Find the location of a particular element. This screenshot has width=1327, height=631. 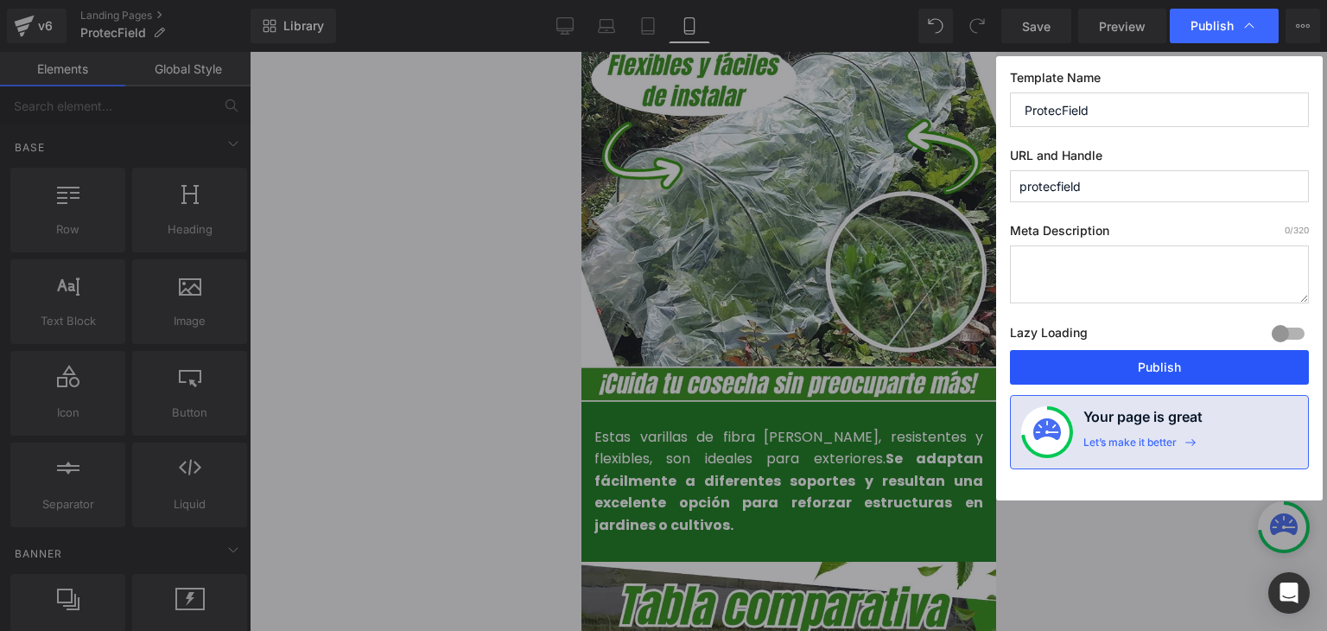

div: Let’s make it better is located at coordinates (1130, 447).